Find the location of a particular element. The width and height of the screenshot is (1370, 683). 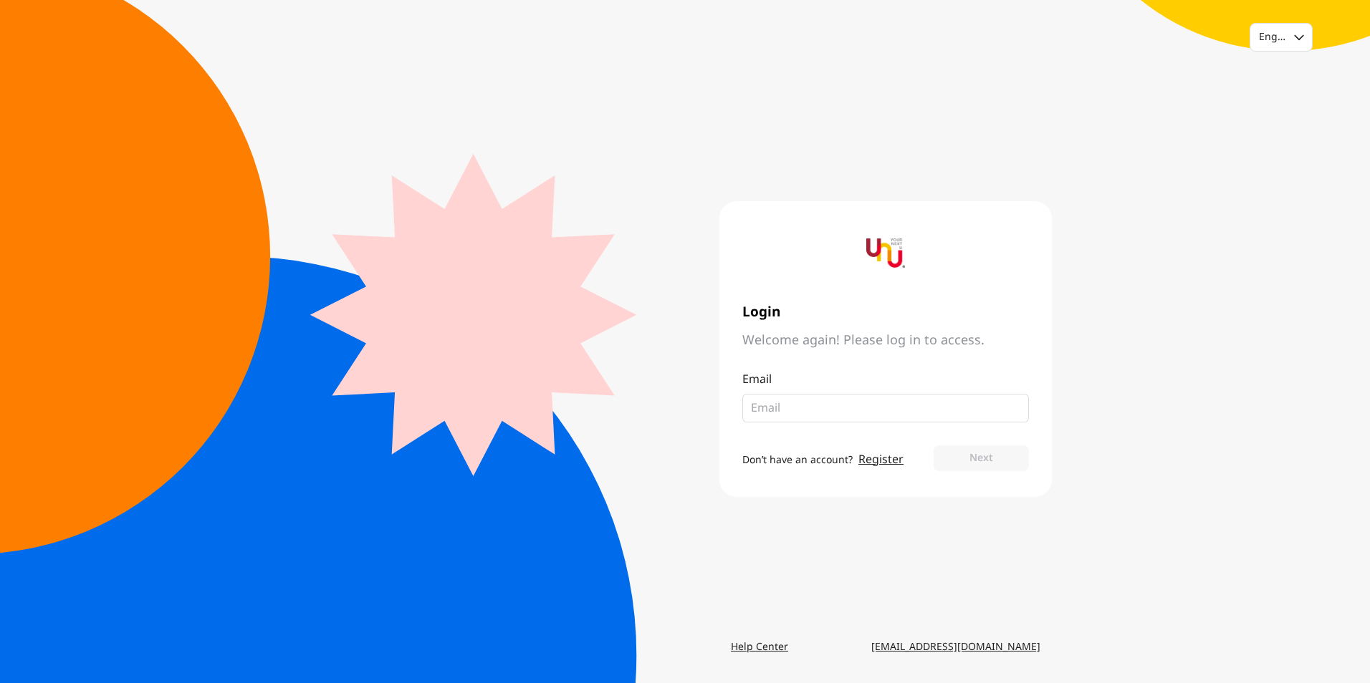

input: Email is located at coordinates (880, 408).